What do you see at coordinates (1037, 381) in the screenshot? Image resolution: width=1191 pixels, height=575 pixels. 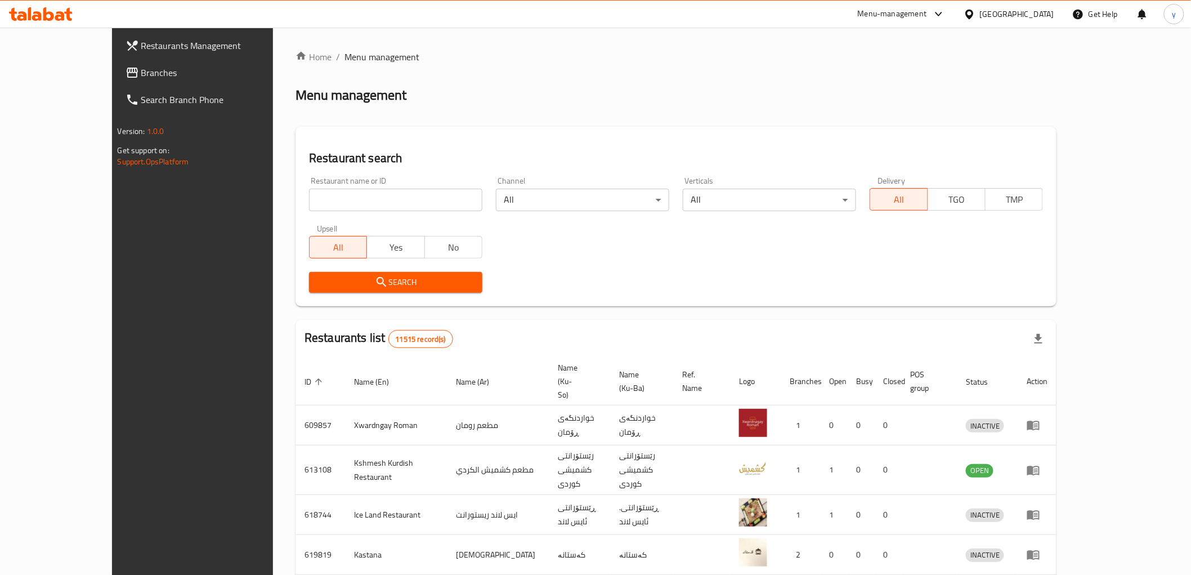 I see `th: Action` at bounding box center [1037, 381].